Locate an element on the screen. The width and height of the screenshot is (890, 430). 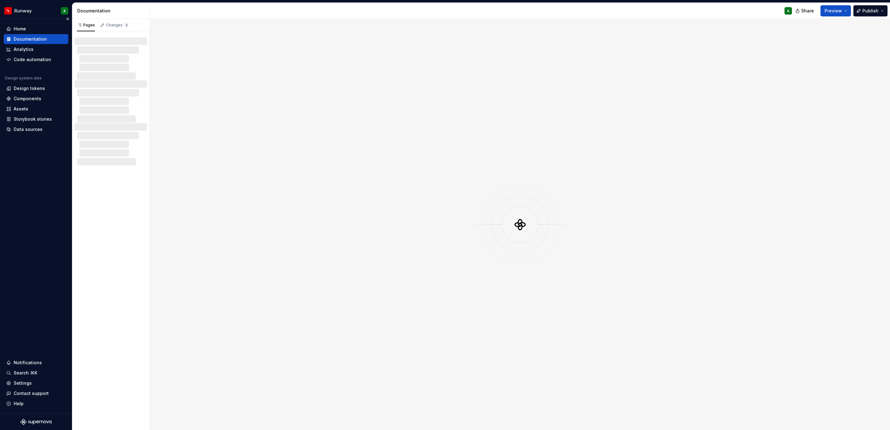
button: Publish is located at coordinates (870, 11).